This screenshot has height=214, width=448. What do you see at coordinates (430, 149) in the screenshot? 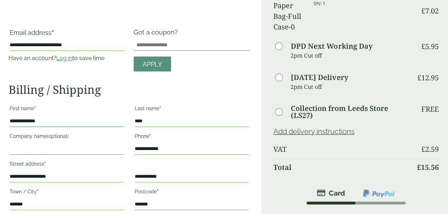
I see `bdi: 2.59` at bounding box center [430, 149].